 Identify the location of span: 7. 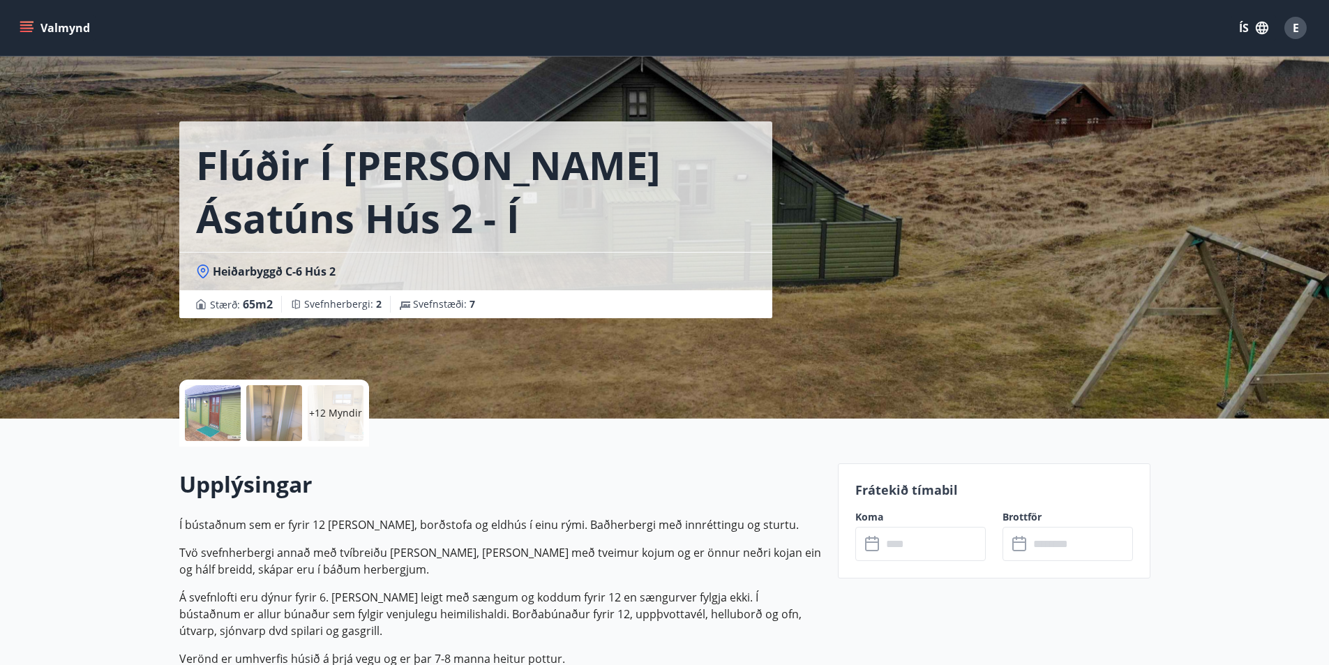
(472, 303).